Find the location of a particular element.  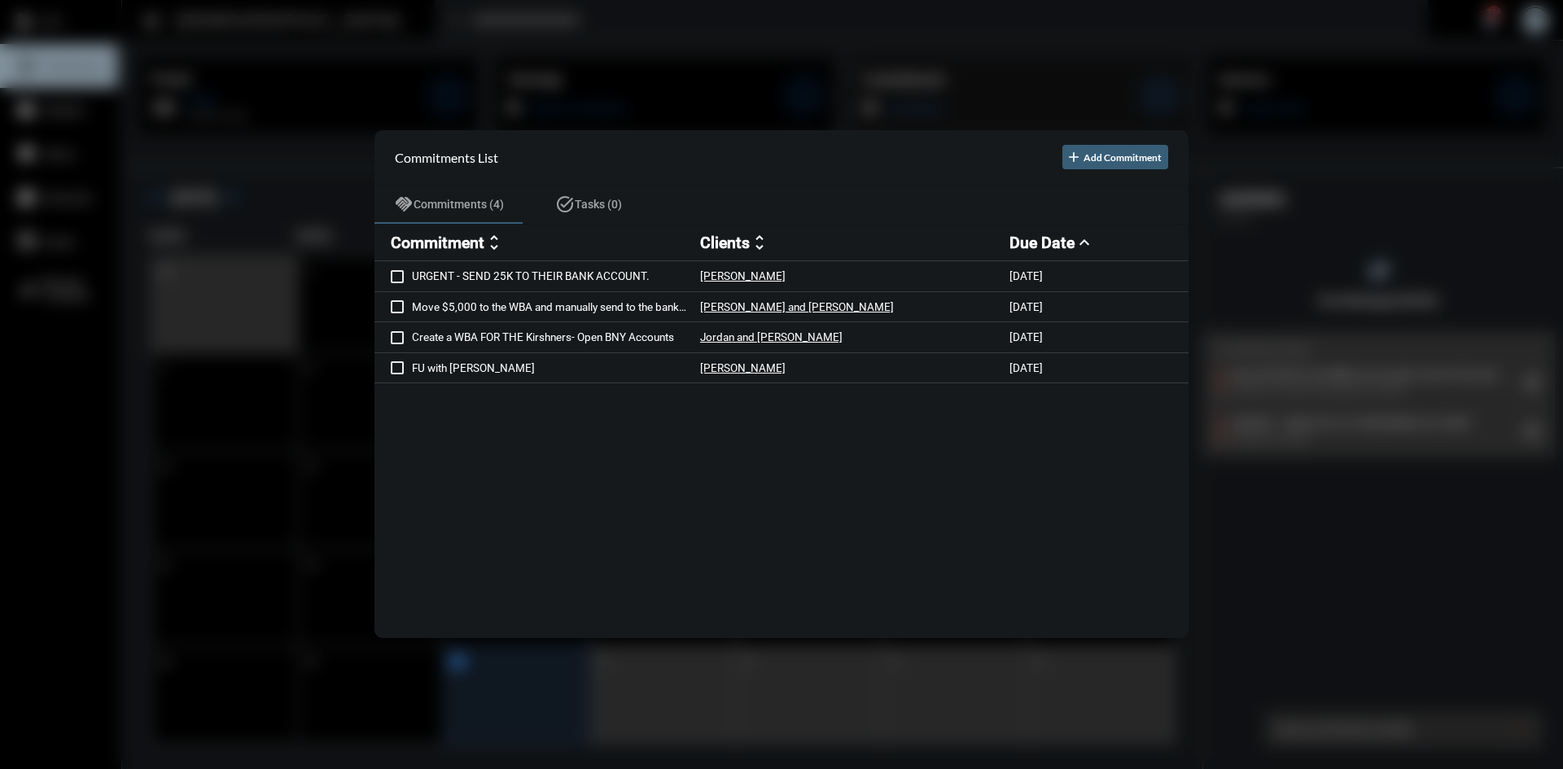

mat-icon: add is located at coordinates (1074, 157).